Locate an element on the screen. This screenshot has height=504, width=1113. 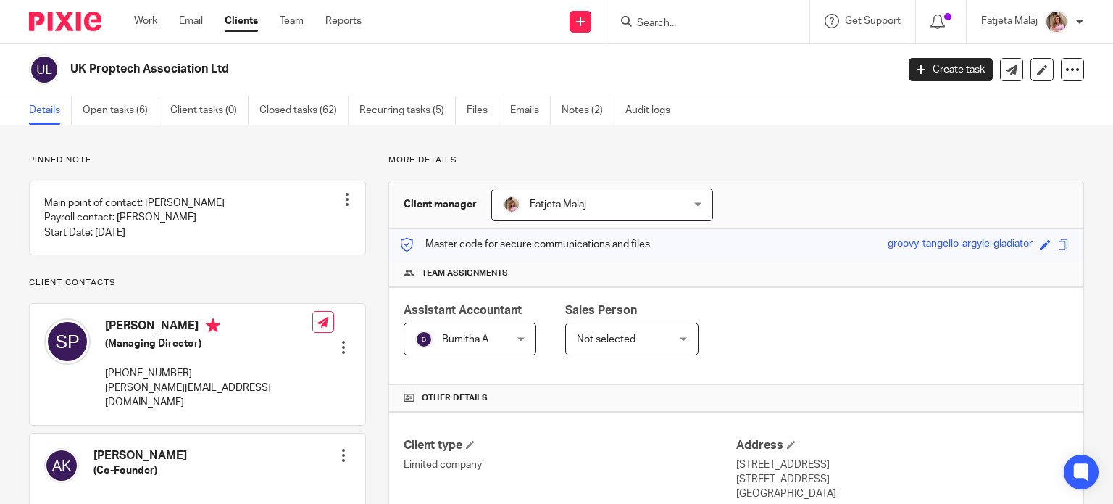
h5: (Managing Director) is located at coordinates (209, 343).